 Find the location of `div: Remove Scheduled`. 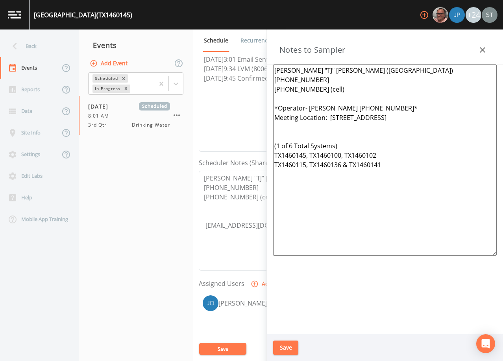

div: Remove Scheduled is located at coordinates (124, 78).